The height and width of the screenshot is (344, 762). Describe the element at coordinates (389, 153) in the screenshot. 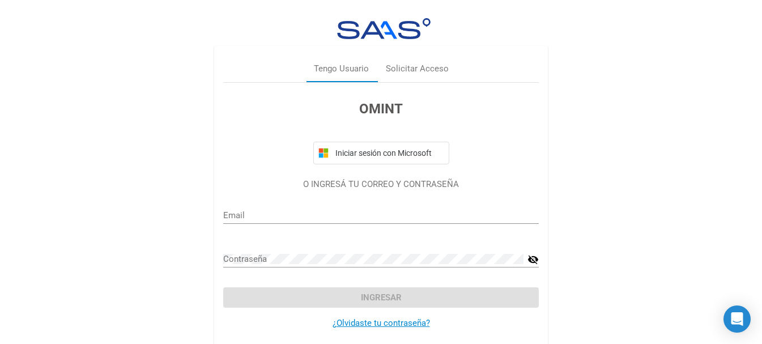

I see `span: Iniciar sesión con Microsoft` at that location.